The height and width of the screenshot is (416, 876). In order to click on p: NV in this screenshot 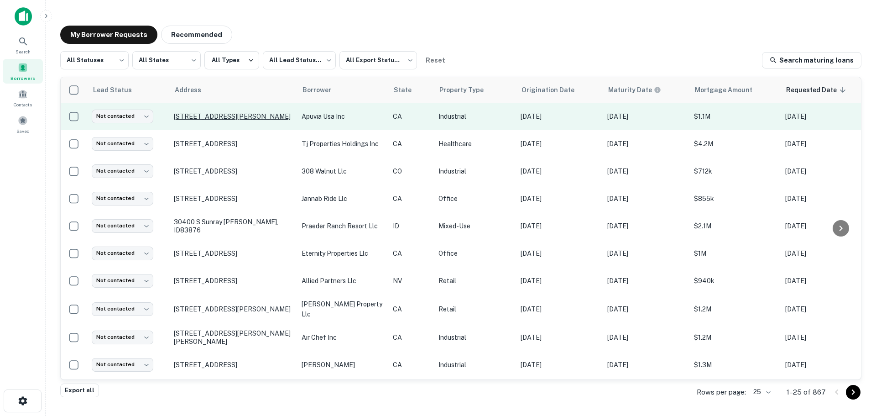, I will do `click(411, 281)`.